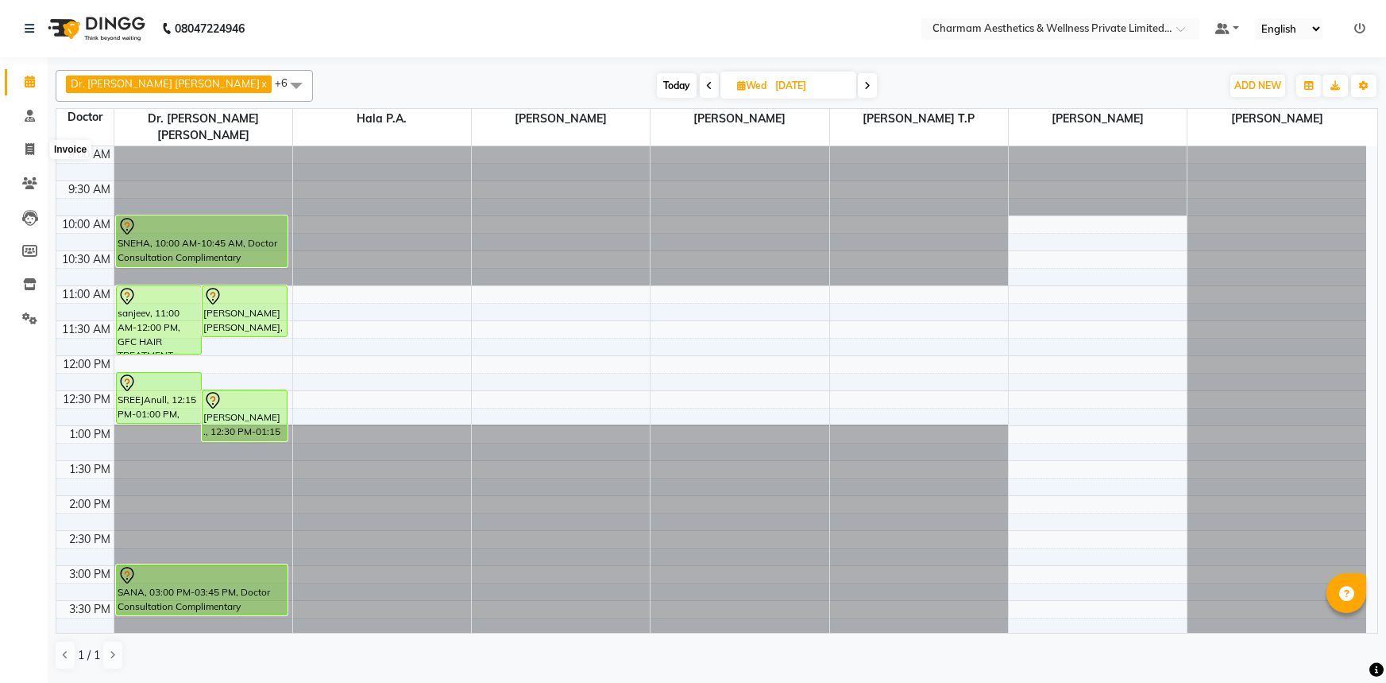  I want to click on a: x, so click(263, 83).